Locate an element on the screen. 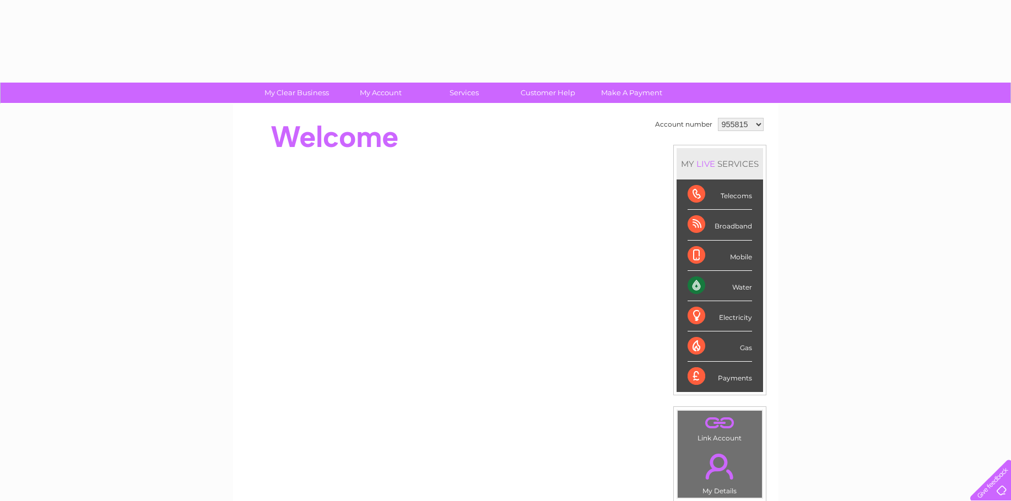 This screenshot has width=1011, height=501. a: My Clear Business is located at coordinates (296, 93).